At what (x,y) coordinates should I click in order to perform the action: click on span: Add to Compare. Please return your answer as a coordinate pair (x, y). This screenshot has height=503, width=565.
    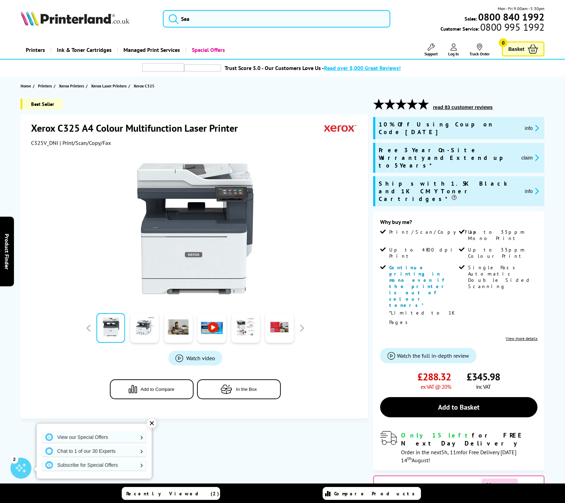
    Looking at the image, I should click on (157, 389).